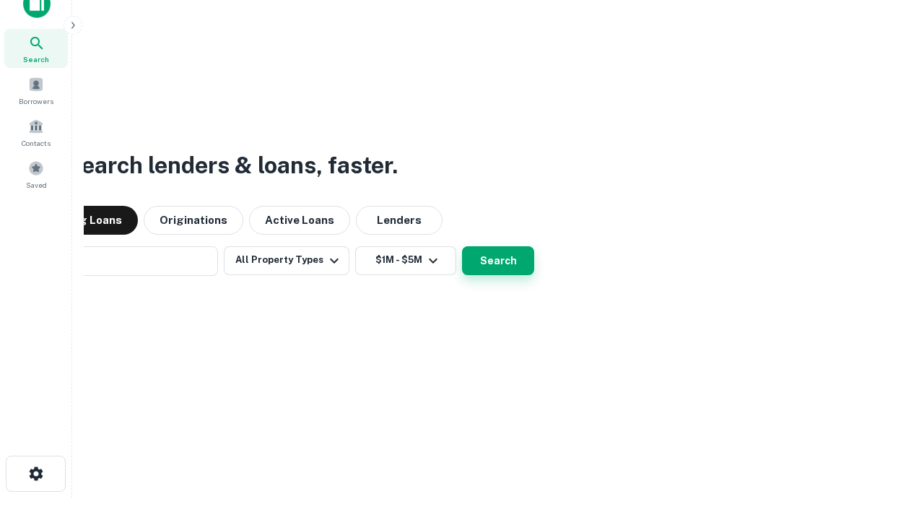 The image size is (924, 520). What do you see at coordinates (36, 90) in the screenshot?
I see `div: Borrowers` at bounding box center [36, 90].